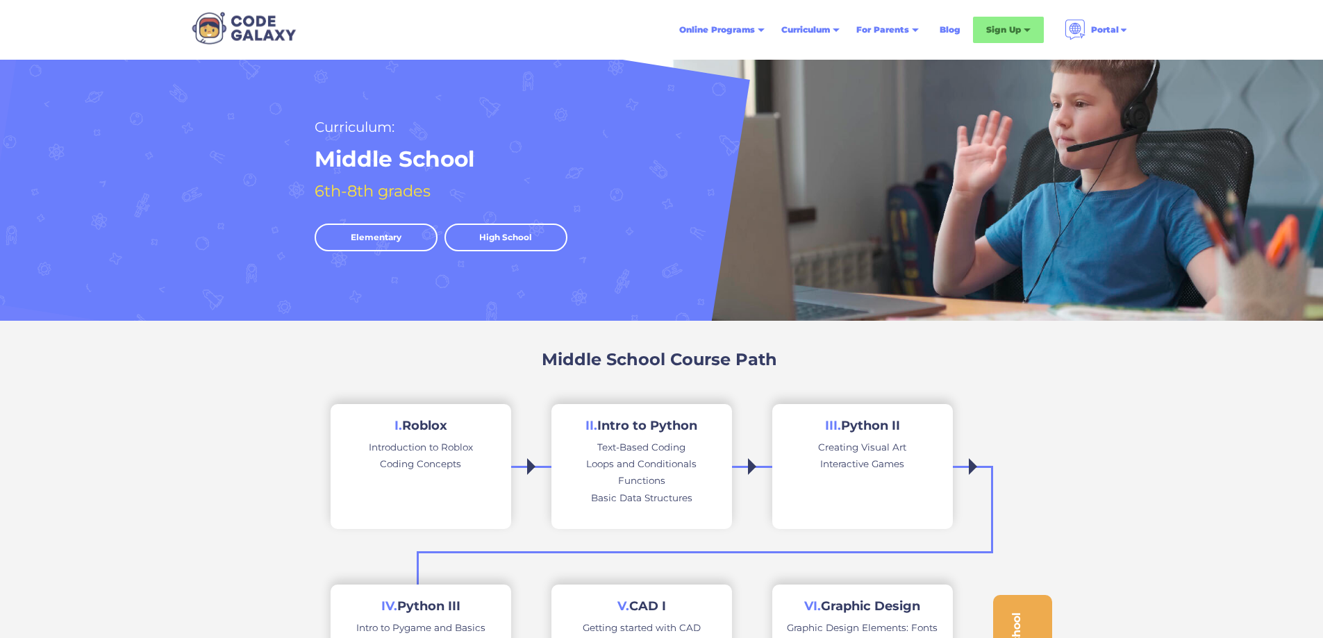  I want to click on div: Loops and Conditionals, so click(641, 464).